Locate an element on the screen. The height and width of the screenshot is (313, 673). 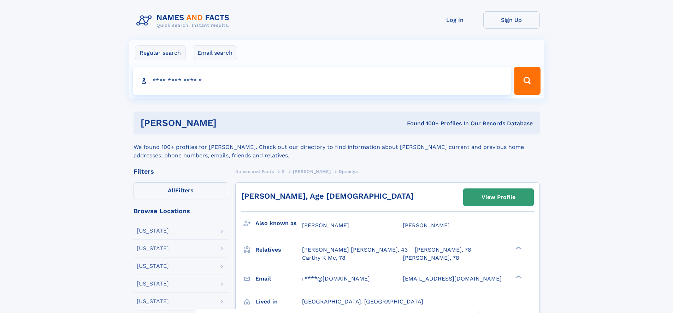
h3: Email is located at coordinates (279, 279).